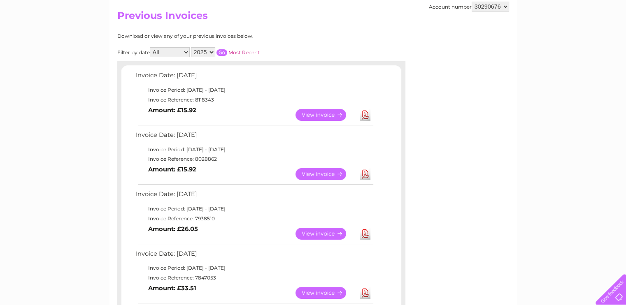 The height and width of the screenshot is (305, 626). Describe the element at coordinates (43, 34) in the screenshot. I see `img: logo.png` at that location.